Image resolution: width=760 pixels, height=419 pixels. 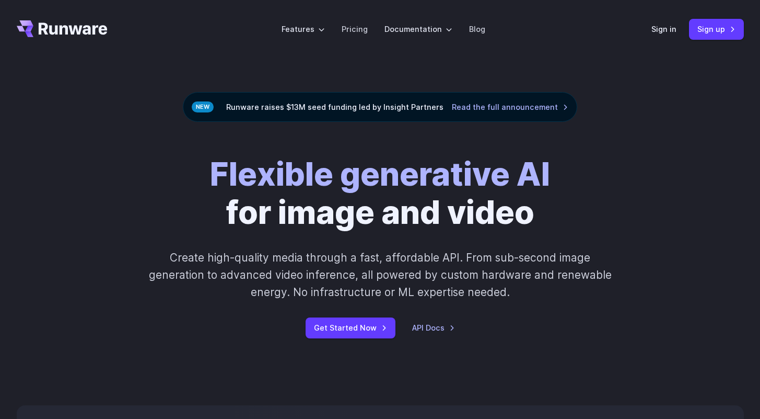 What do you see at coordinates (303, 29) in the screenshot?
I see `label: Features` at bounding box center [303, 29].